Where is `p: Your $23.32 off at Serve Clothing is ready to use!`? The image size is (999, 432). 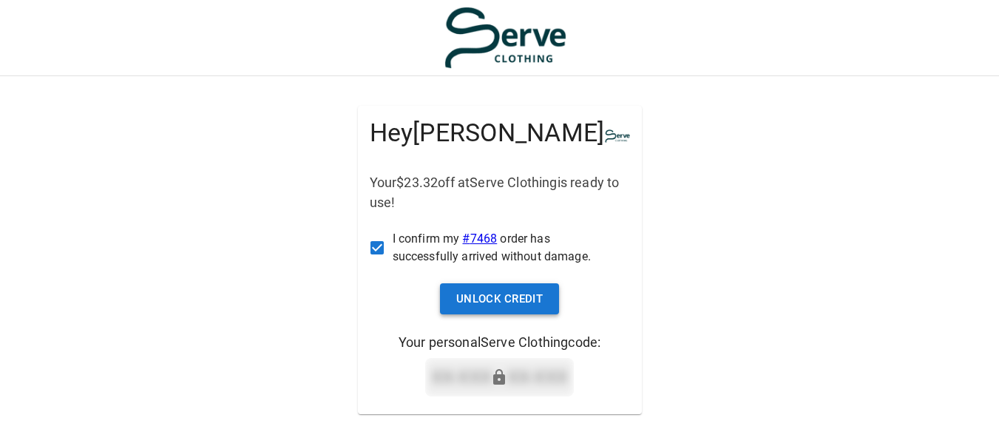 p: Your $23.32 off at Serve Clothing is ready to use! is located at coordinates (500, 192).